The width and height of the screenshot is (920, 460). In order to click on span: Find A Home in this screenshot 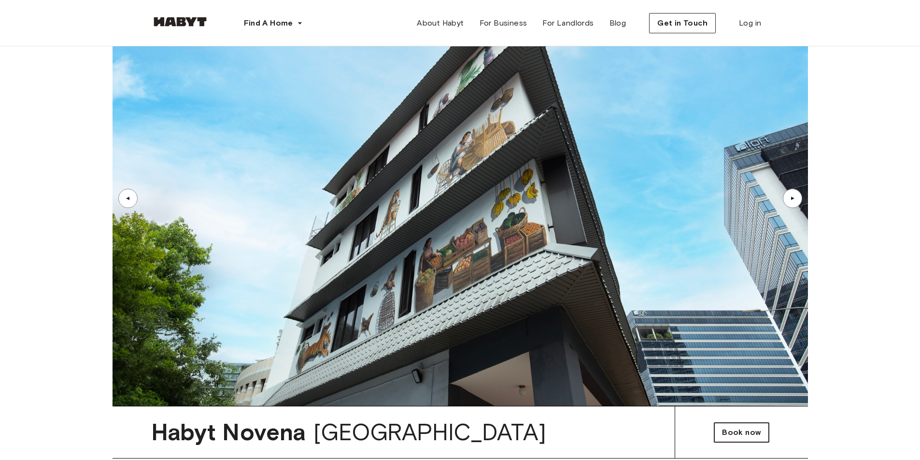, I will do `click(268, 23)`.